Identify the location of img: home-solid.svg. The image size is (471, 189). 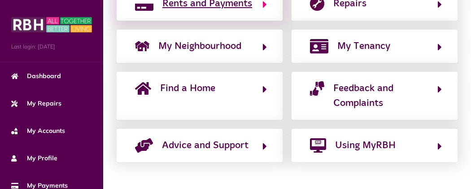
(143, 88).